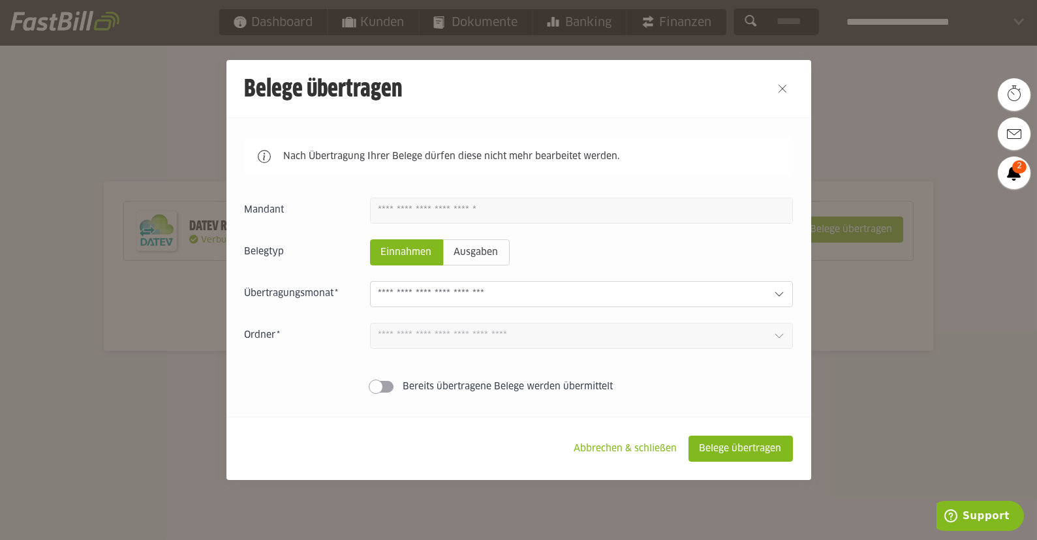 The image size is (1037, 540). I want to click on sl-button: Abbrechen & schließen, so click(626, 449).